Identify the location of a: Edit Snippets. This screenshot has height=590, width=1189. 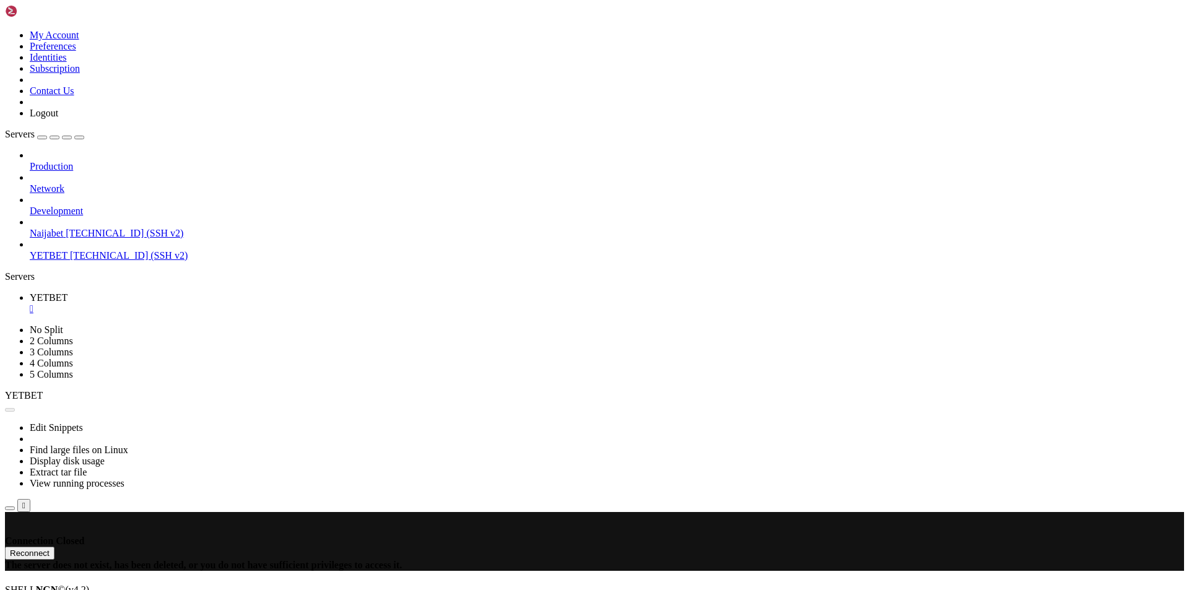
(56, 427).